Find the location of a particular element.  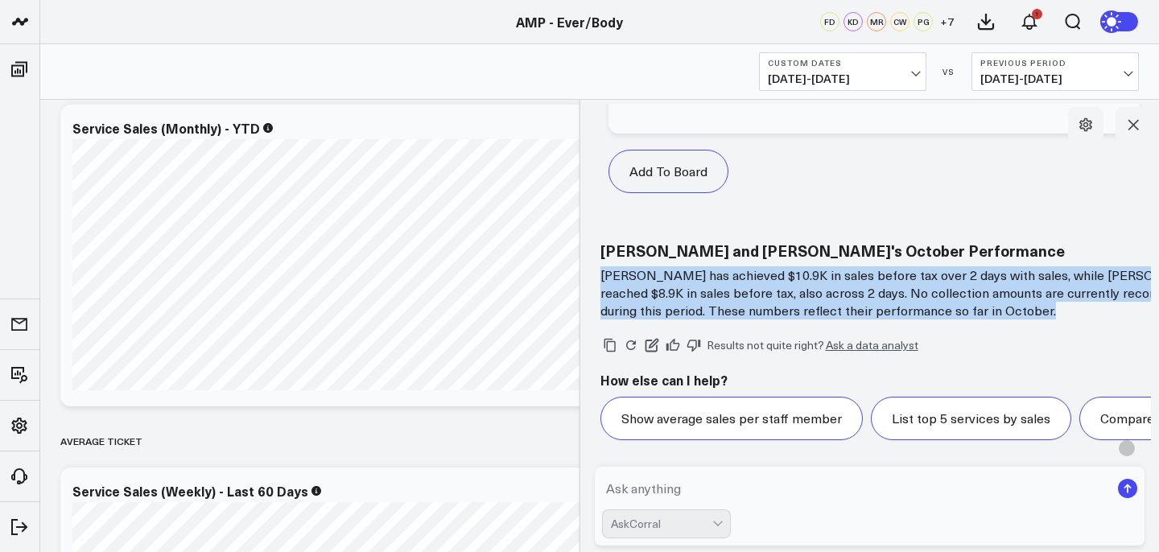

button: Copy is located at coordinates (610, 345).